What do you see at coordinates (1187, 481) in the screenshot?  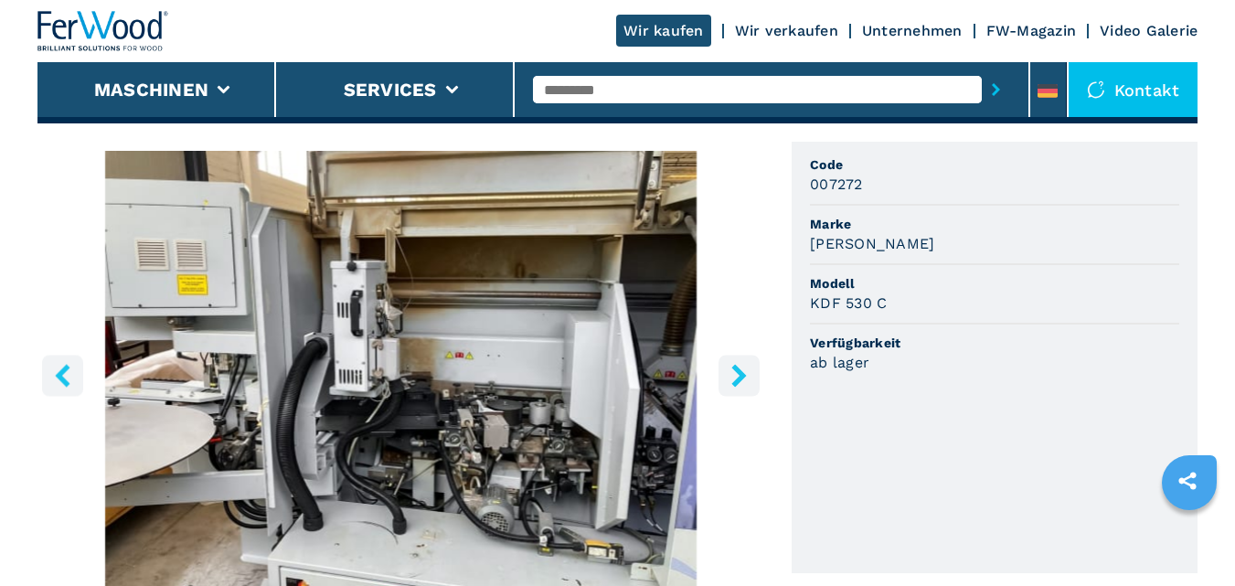 I see `a: sharethis` at bounding box center [1187, 481].